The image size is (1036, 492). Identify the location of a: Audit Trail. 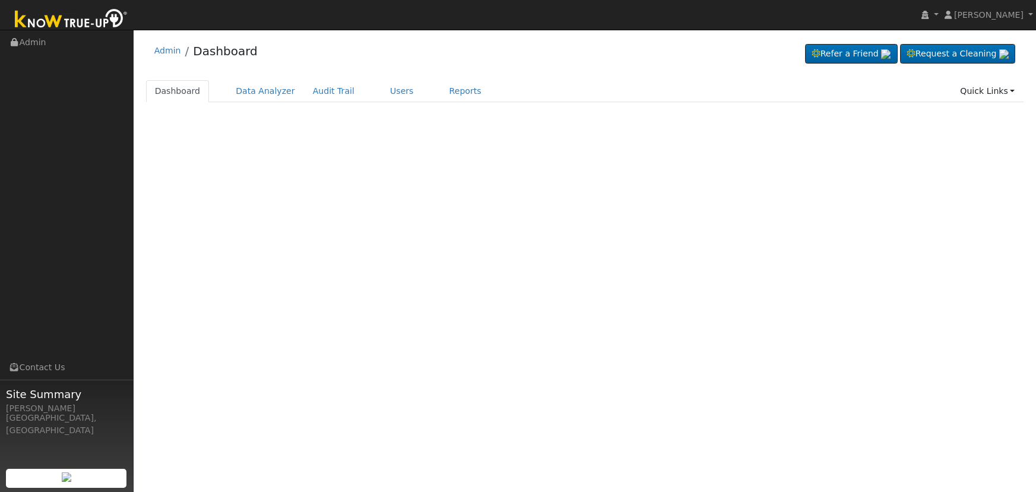
(334, 91).